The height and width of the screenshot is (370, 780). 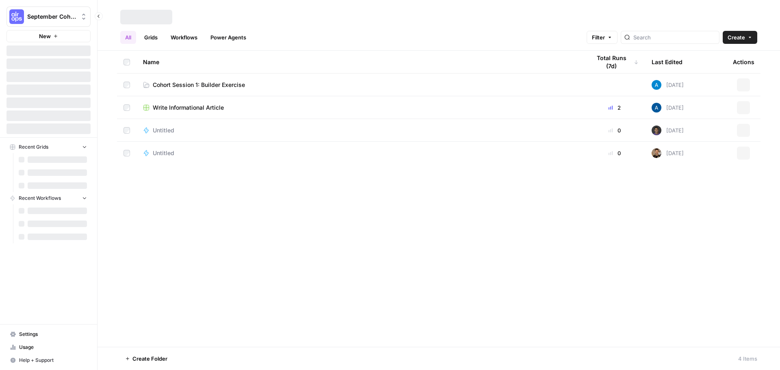 What do you see at coordinates (52, 17) in the screenshot?
I see `span: September Cohort` at bounding box center [52, 17].